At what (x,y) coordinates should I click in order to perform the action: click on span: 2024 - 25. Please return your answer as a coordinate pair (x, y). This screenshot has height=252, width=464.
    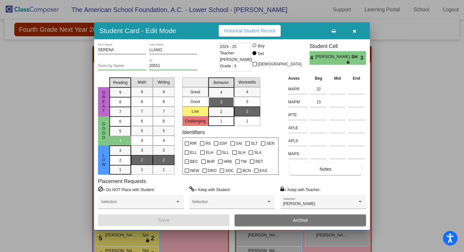
    Looking at the image, I should click on (228, 47).